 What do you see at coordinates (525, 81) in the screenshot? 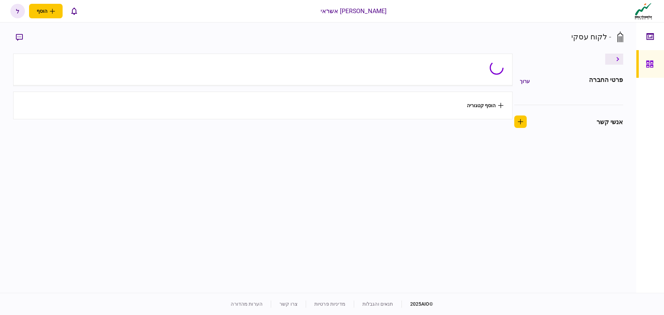
I see `button: ערוך` at bounding box center [525, 81].